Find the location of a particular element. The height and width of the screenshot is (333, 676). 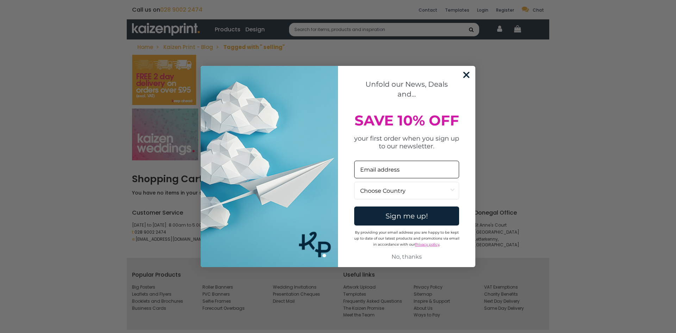

button: Close dialog is located at coordinates (466, 75).